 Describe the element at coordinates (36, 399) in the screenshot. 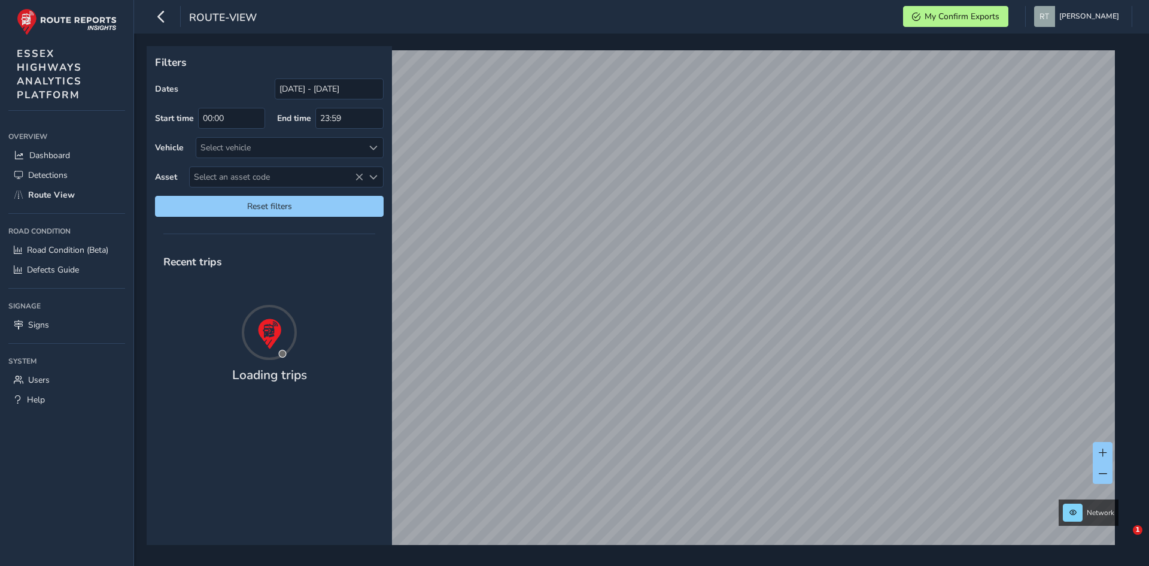

I see `span: Help` at that location.